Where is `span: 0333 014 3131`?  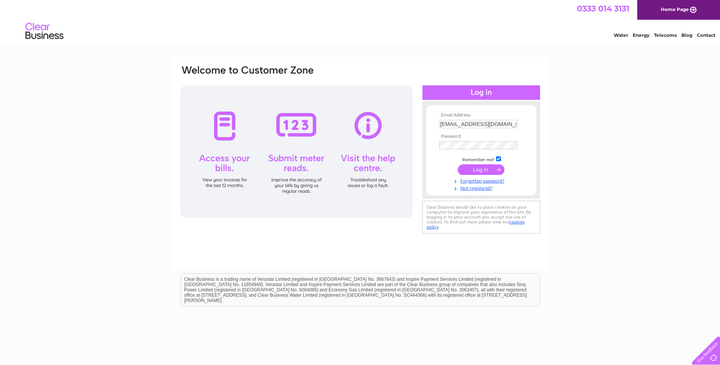 span: 0333 014 3131 is located at coordinates (603, 8).